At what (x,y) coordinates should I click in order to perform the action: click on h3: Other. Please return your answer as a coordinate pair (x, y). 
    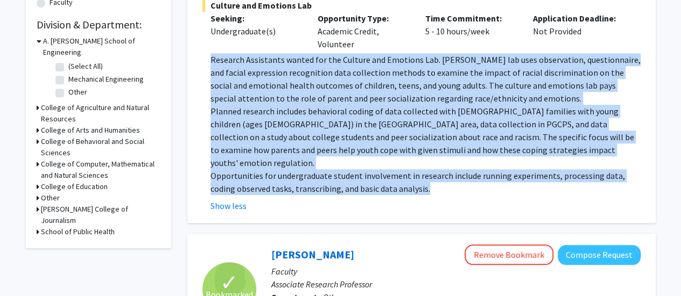
    Looking at the image, I should click on (50, 198).